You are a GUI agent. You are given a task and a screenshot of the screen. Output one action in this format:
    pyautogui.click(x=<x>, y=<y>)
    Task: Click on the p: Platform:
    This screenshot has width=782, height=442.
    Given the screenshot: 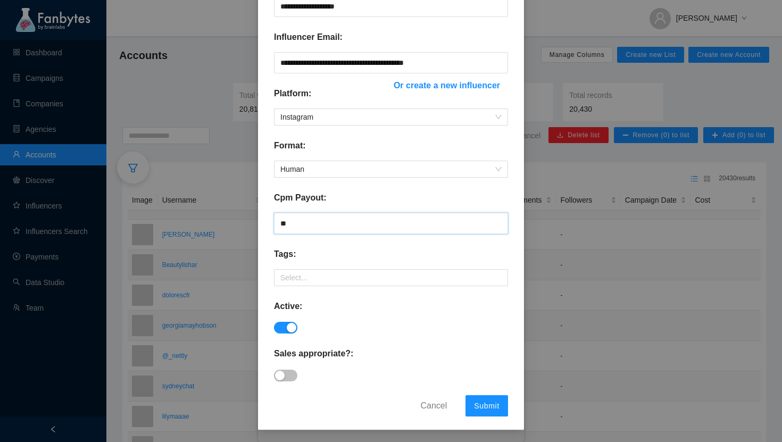 What is the action you would take?
    pyautogui.click(x=293, y=94)
    